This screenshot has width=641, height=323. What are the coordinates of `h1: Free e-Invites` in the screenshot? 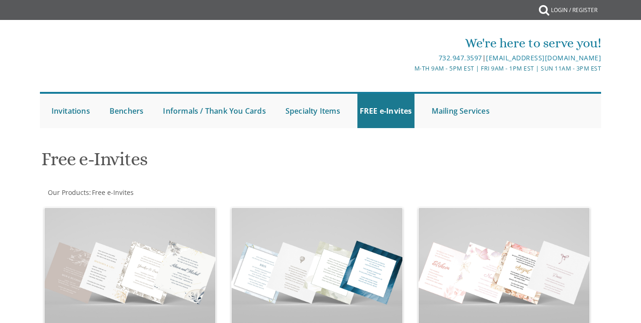 It's located at (225, 162).